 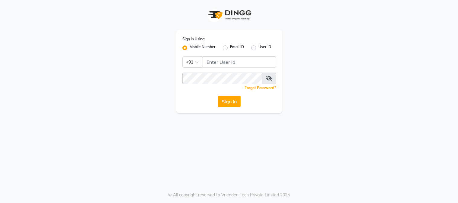 What do you see at coordinates (265, 48) in the screenshot?
I see `label: User ID` at bounding box center [265, 48].